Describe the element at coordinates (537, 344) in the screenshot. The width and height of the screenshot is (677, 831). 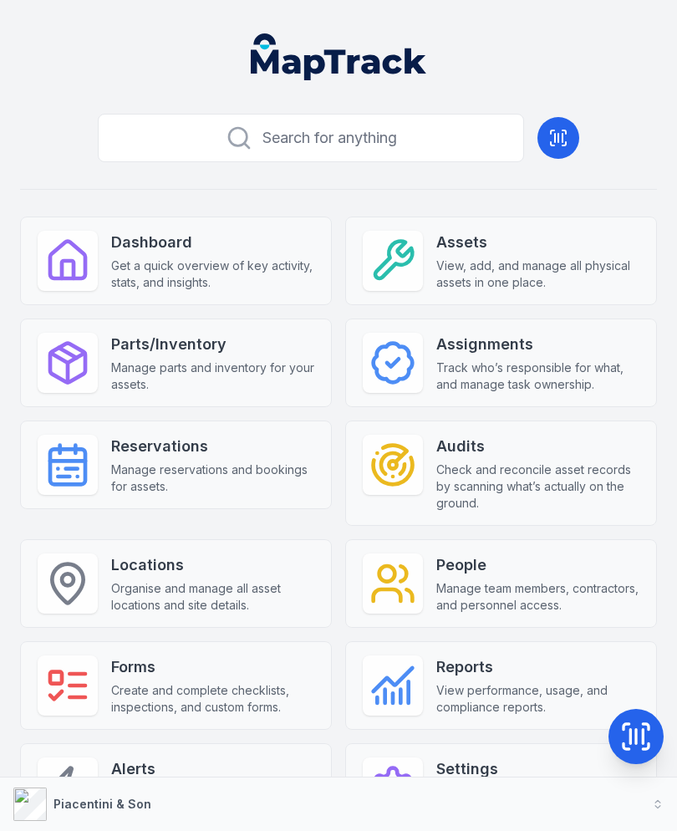
I see `strong: Assignments` at that location.